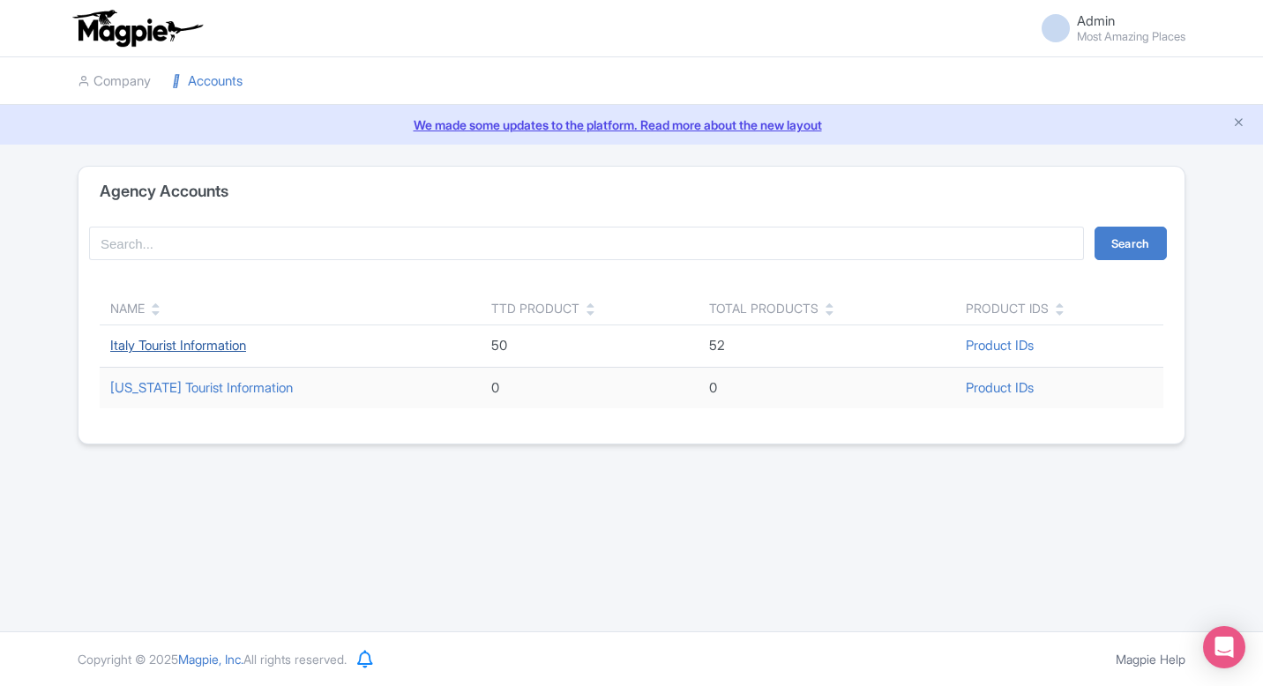  I want to click on a: Italy Tourist Information, so click(178, 345).